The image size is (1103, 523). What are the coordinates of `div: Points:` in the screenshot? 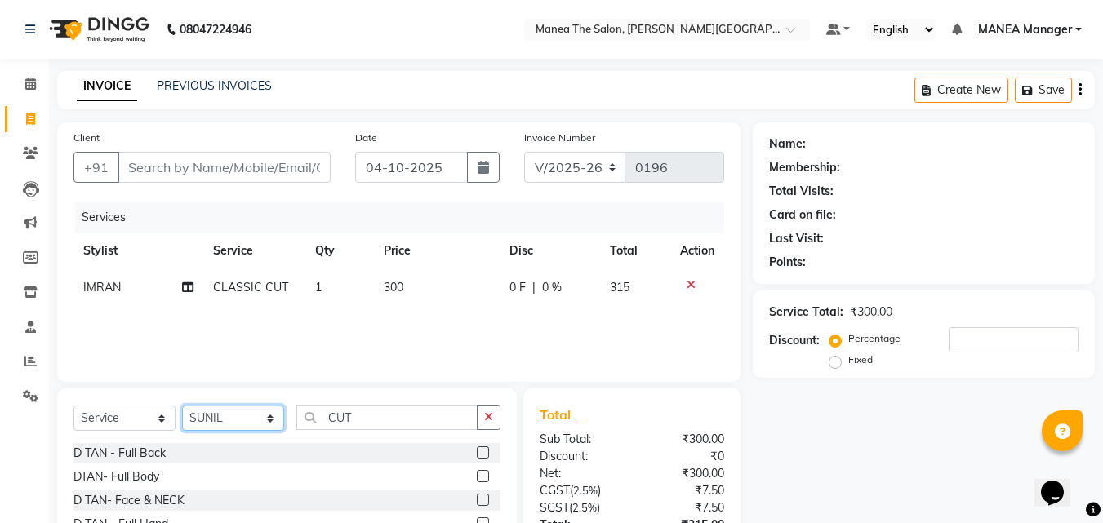 It's located at (787, 262).